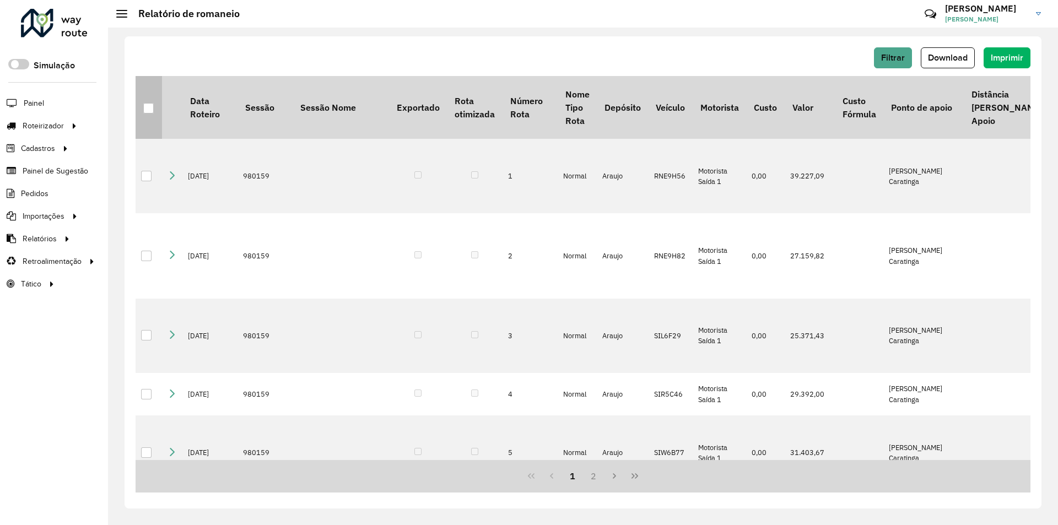  Describe the element at coordinates (635, 476) in the screenshot. I see `button: Last Page` at that location.